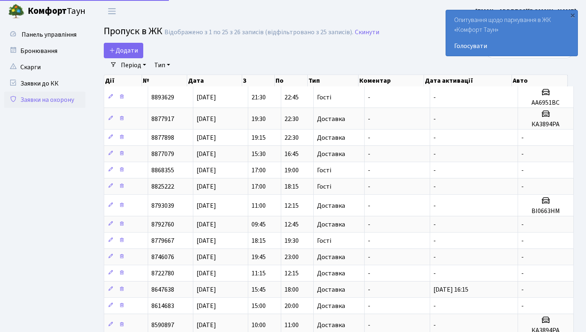 The height and width of the screenshot is (332, 586). I want to click on span: 10:00, so click(258, 325).